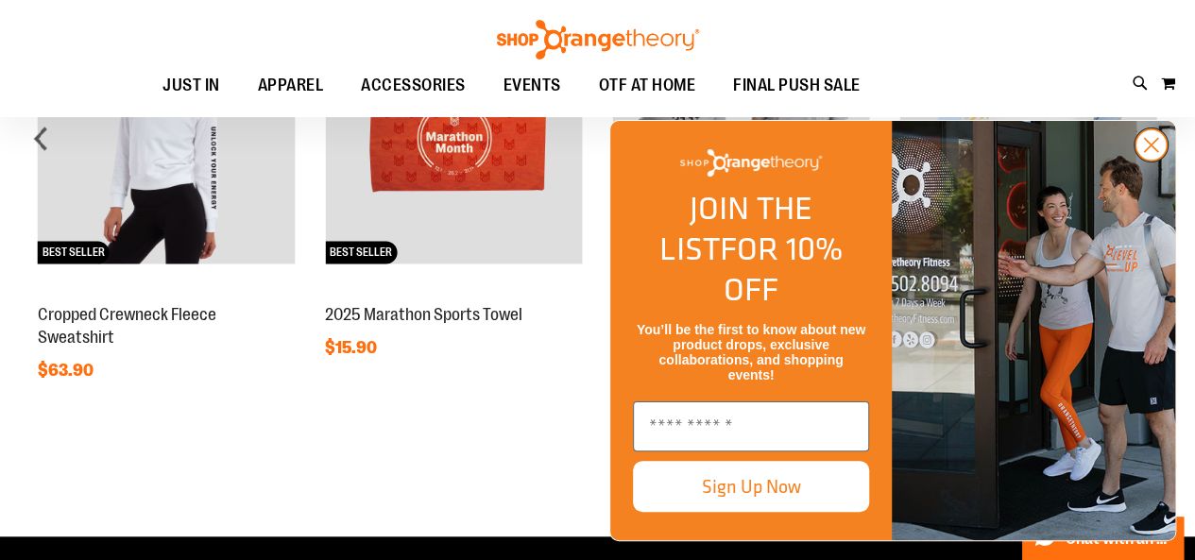 This screenshot has height=560, width=1195. Describe the element at coordinates (166, 135) in the screenshot. I see `img: Cropped Crewneck Fleece Sweatshirt` at that location.